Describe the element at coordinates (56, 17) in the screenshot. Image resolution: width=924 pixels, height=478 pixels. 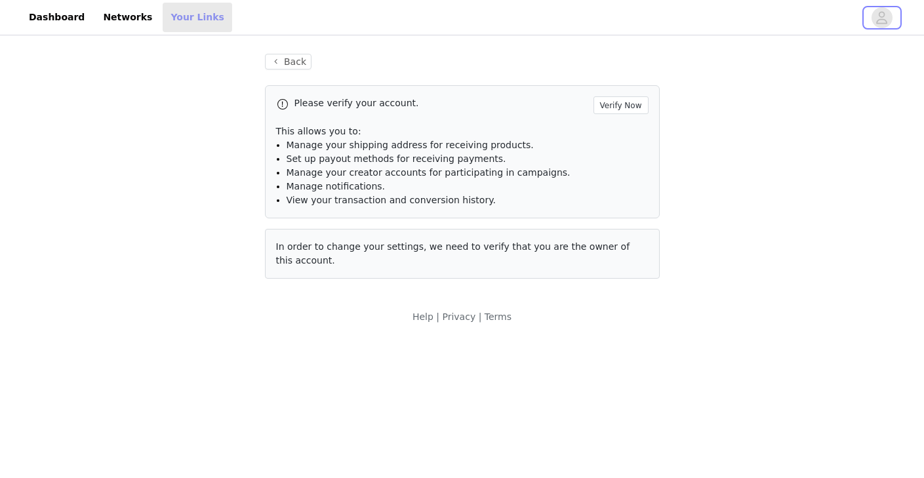
I see `a: Dashboard` at that location.